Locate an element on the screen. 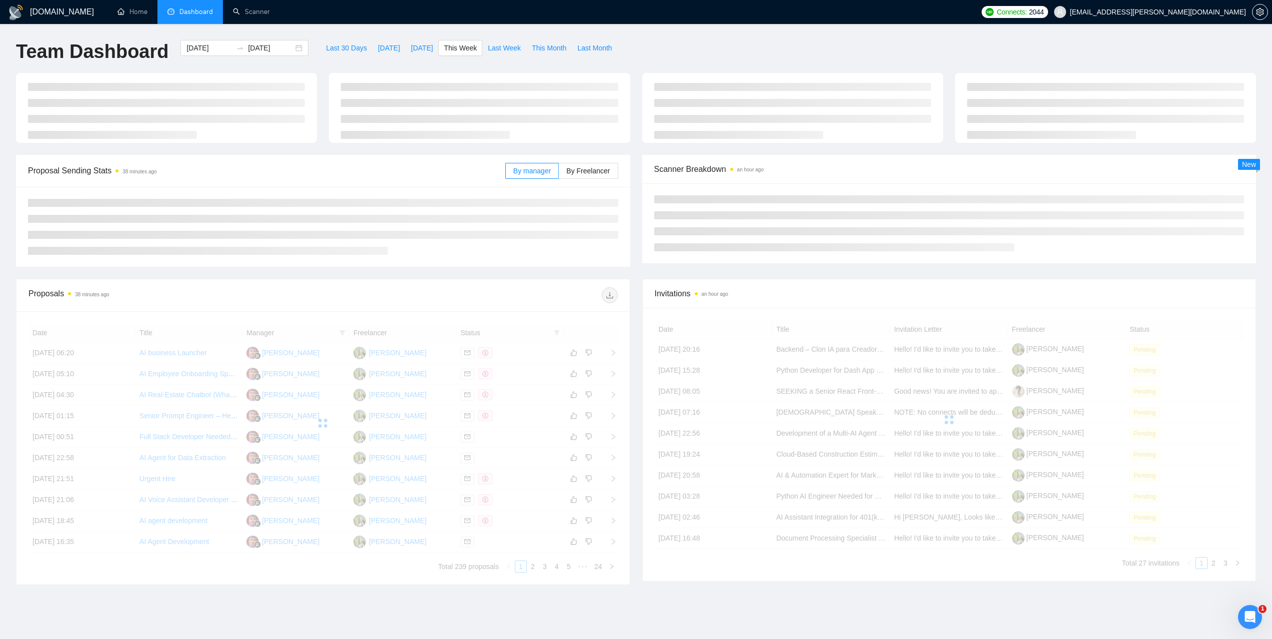 The width and height of the screenshot is (1272, 639). button: Last 30 Days is located at coordinates (346, 48).